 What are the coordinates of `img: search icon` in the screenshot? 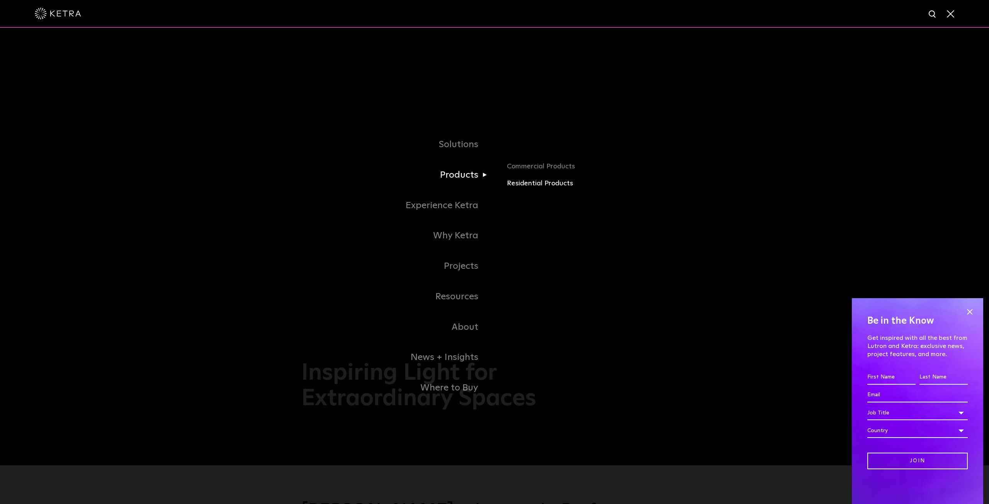 It's located at (933, 14).